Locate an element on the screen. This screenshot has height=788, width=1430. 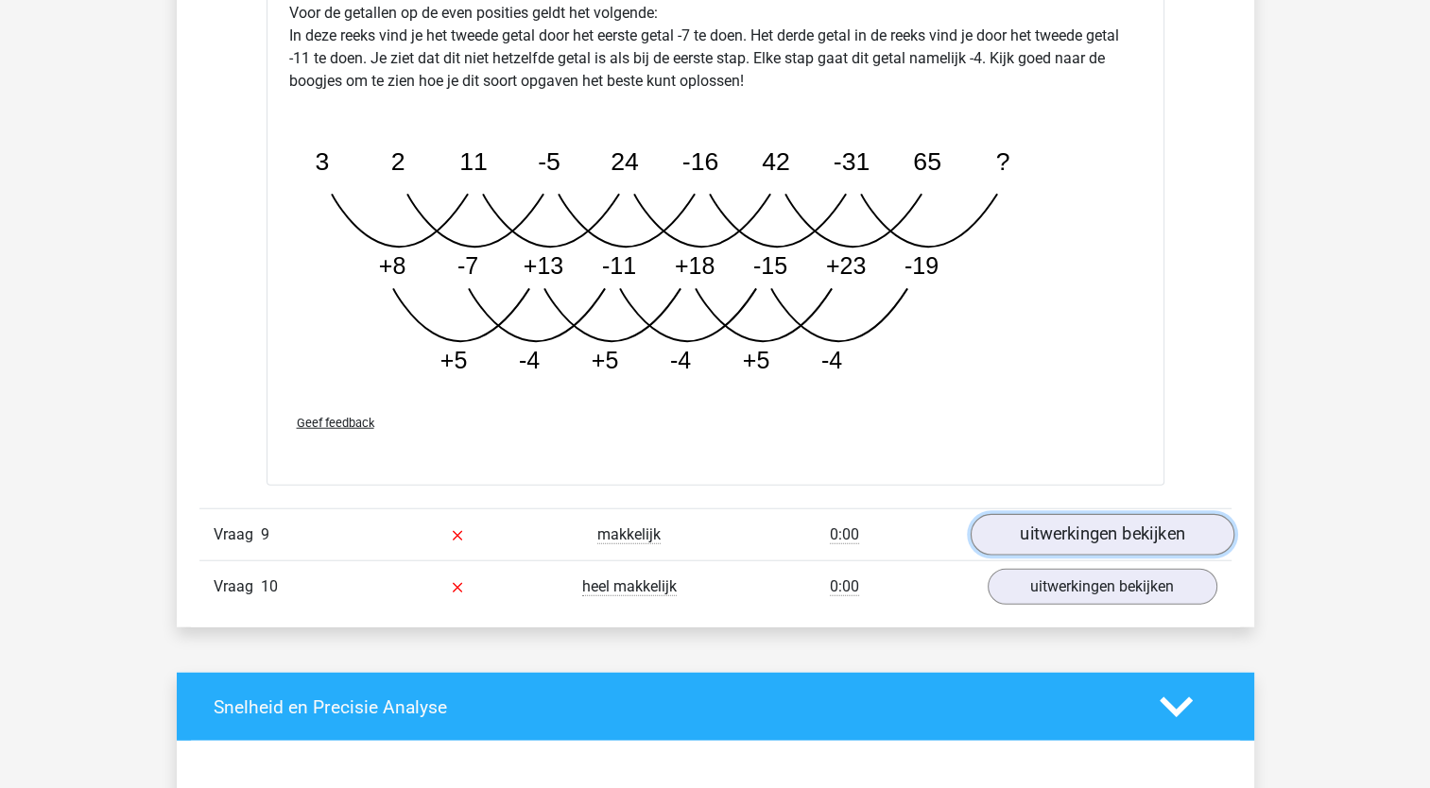
tspan: +8 is located at coordinates (391, 266).